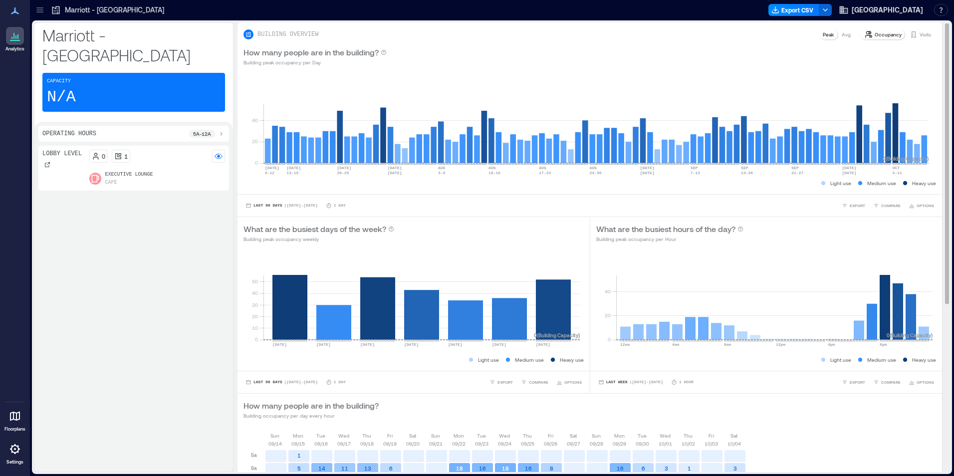  I want to click on p: 09/28, so click(596, 444).